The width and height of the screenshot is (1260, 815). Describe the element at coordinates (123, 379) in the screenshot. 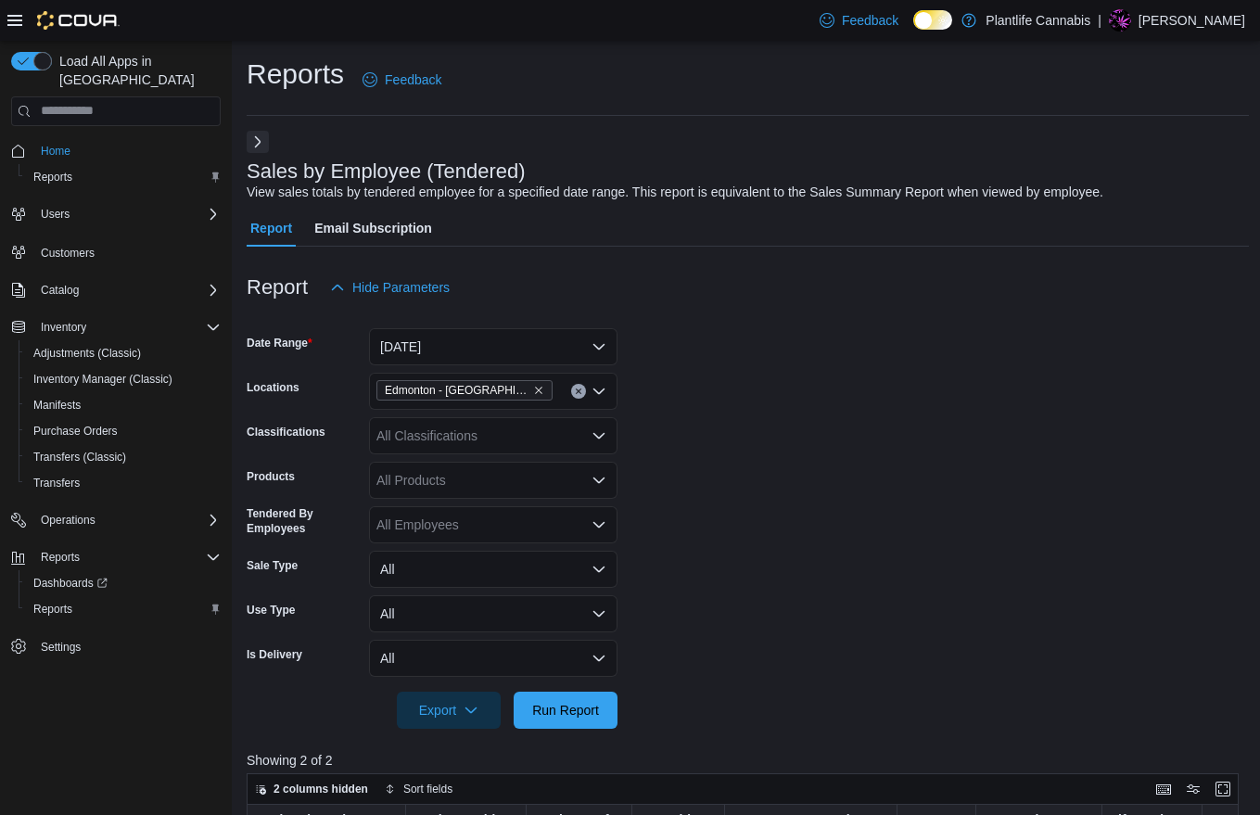

I see `button: Inventory Manager (Classic)` at that location.